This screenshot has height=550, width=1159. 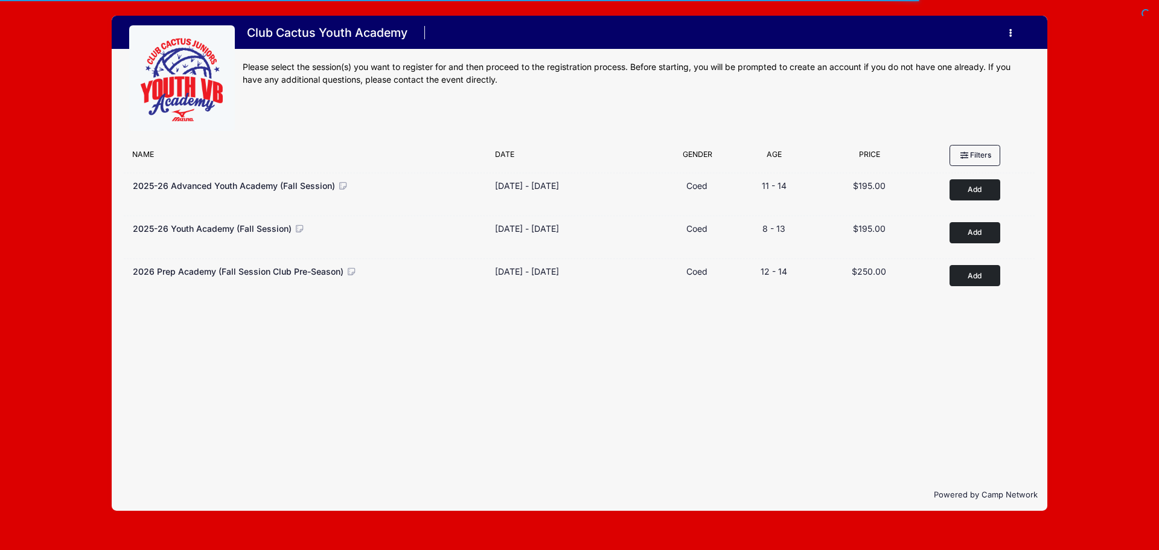 I want to click on div: Date, so click(x=574, y=157).